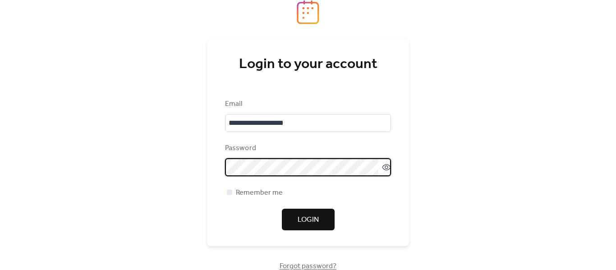  Describe the element at coordinates (308, 220) in the screenshot. I see `span: Login` at that location.